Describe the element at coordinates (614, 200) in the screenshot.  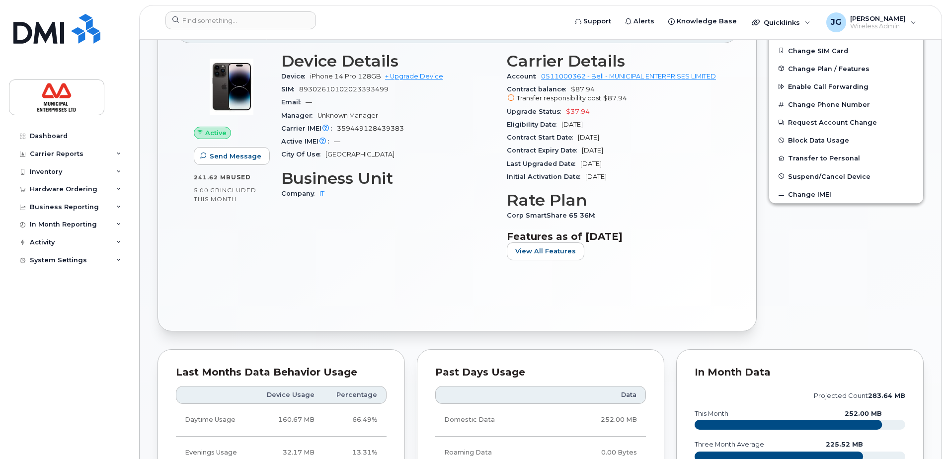
I see `h3: Rate Plan` at that location.